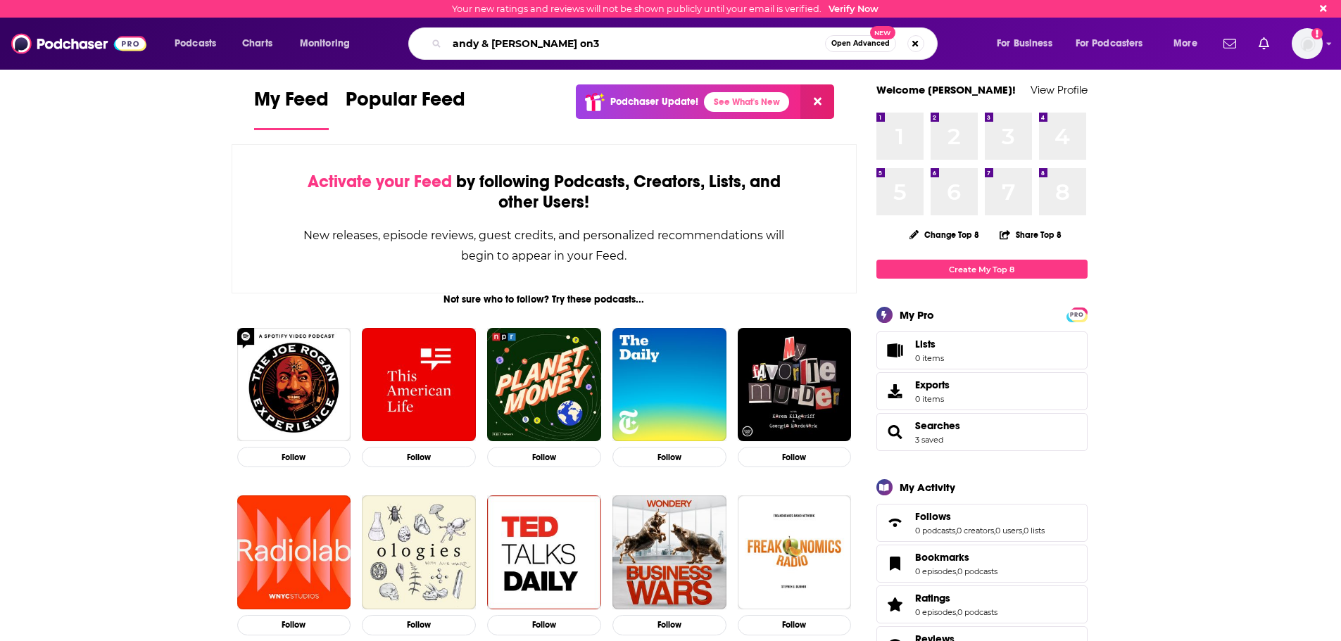  What do you see at coordinates (1024, 44) in the screenshot?
I see `span: For Business` at bounding box center [1024, 44].